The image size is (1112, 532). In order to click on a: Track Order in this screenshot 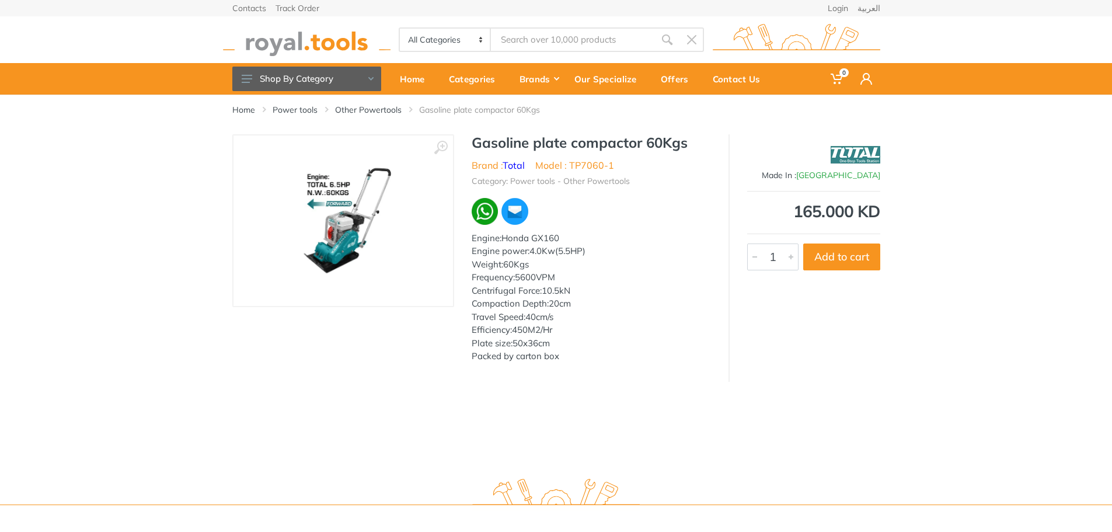, I will do `click(297, 8)`.